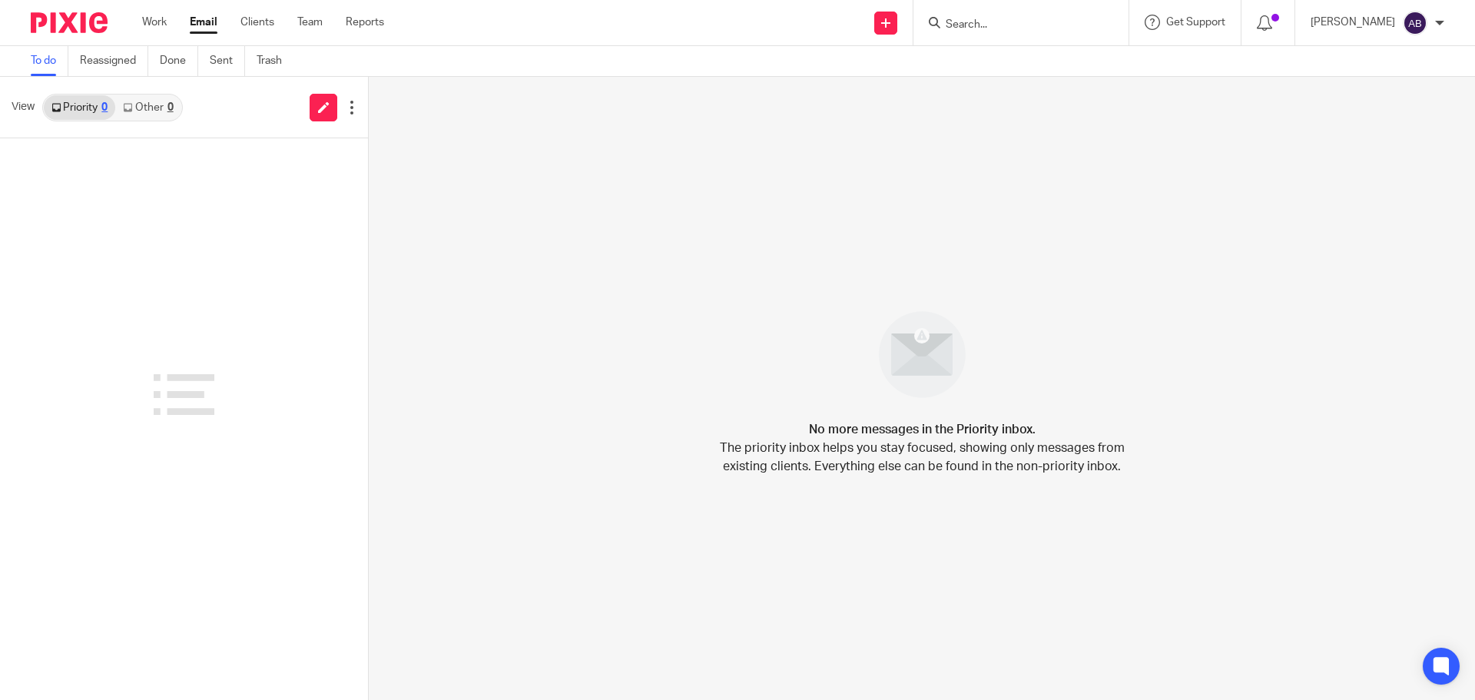 Image resolution: width=1475 pixels, height=700 pixels. Describe the element at coordinates (179, 61) in the screenshot. I see `a: Done` at that location.